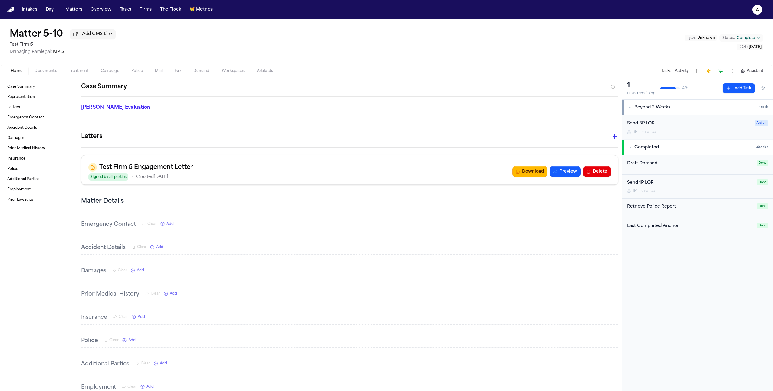 The image size is (773, 391). I want to click on button: Clear Accident Details, so click(139, 247).